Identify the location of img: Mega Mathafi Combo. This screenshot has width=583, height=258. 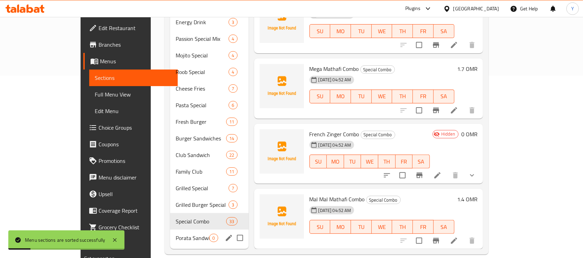
(282, 86).